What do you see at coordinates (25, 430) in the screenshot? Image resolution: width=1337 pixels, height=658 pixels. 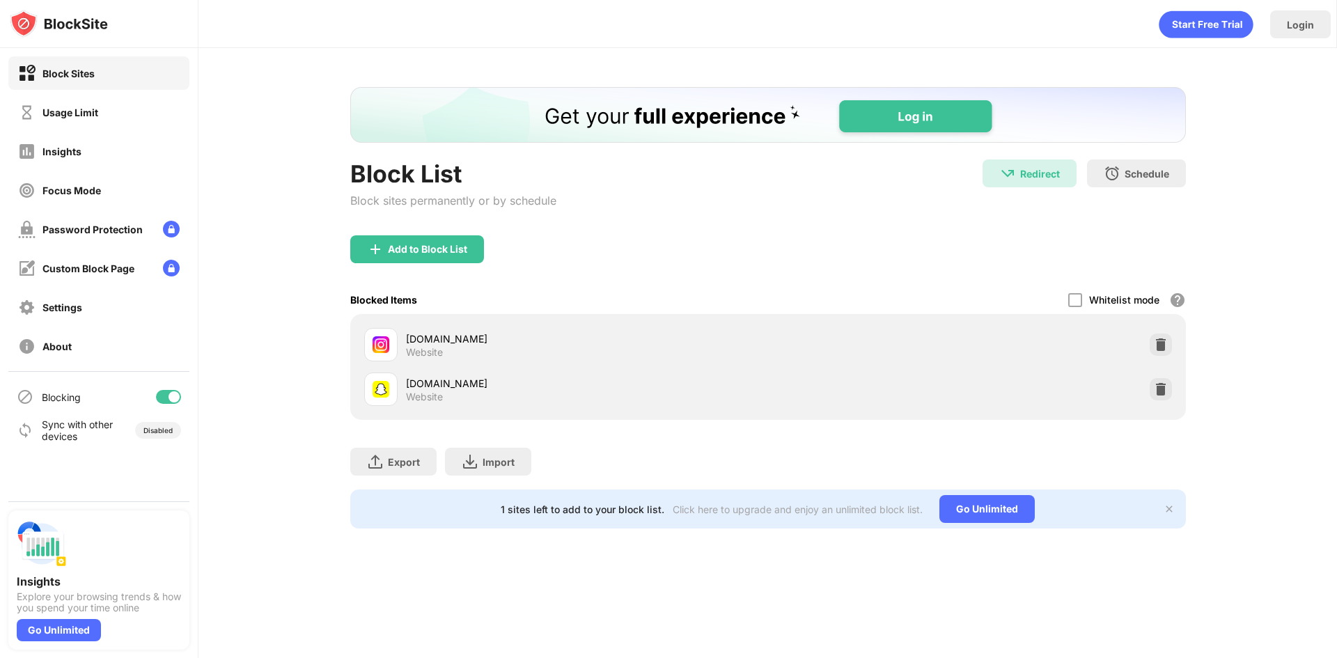 I see `img: sync-icon.svg` at bounding box center [25, 430].